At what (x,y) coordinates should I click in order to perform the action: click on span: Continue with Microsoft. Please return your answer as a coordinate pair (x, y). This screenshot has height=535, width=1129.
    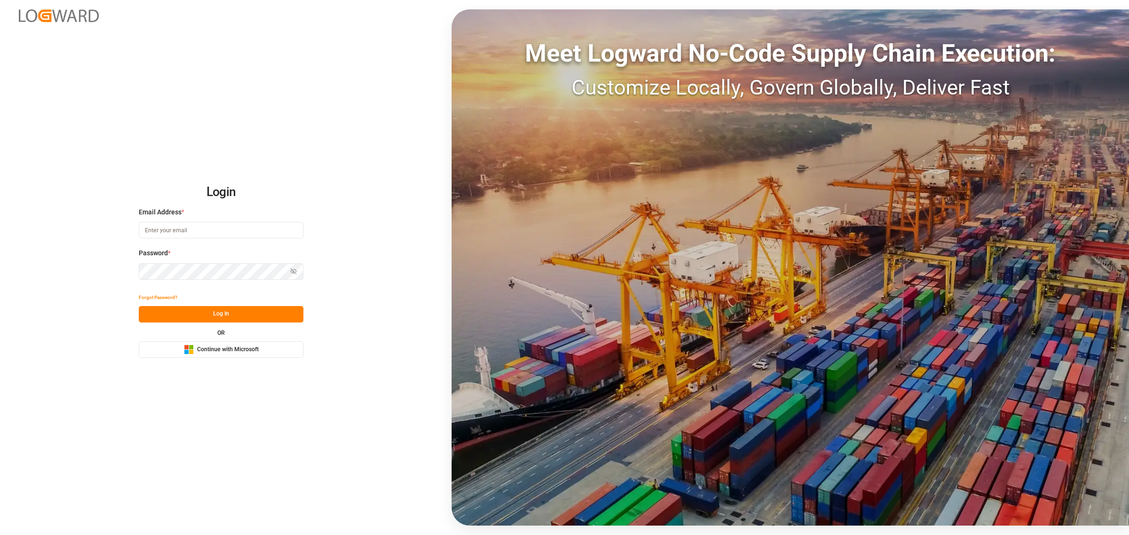
    Looking at the image, I should click on (228, 350).